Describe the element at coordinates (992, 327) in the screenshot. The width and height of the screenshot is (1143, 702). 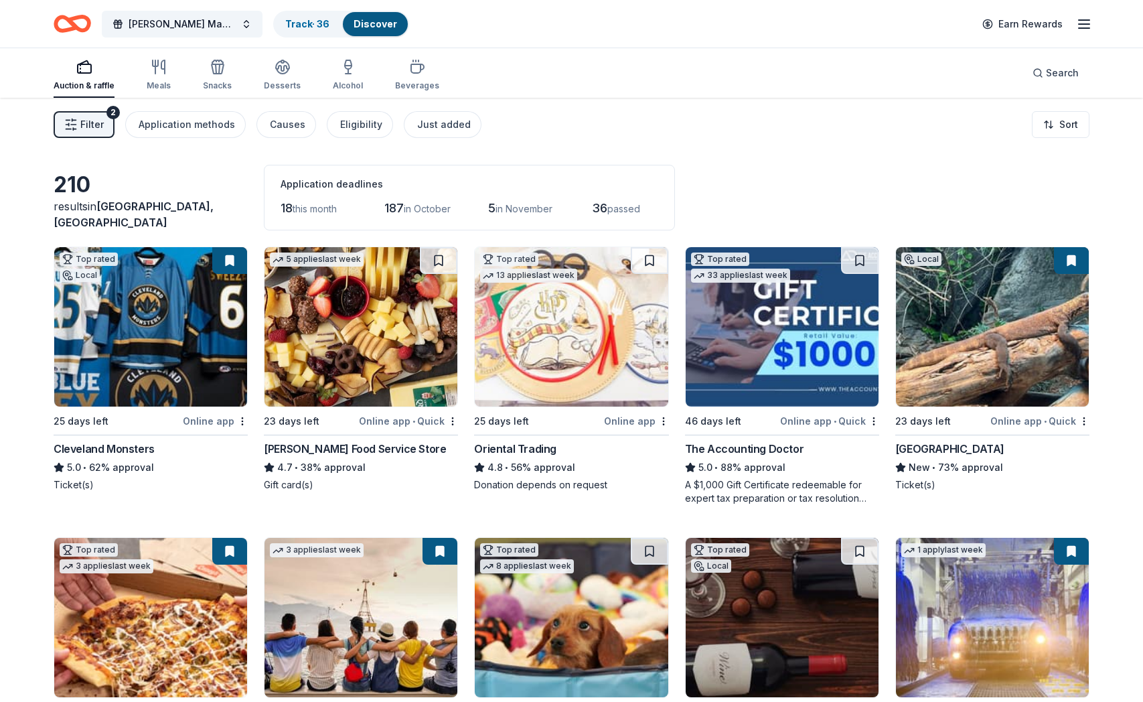
I see `img: Image for Cincinnati Zoo & Botanical Garden` at that location.